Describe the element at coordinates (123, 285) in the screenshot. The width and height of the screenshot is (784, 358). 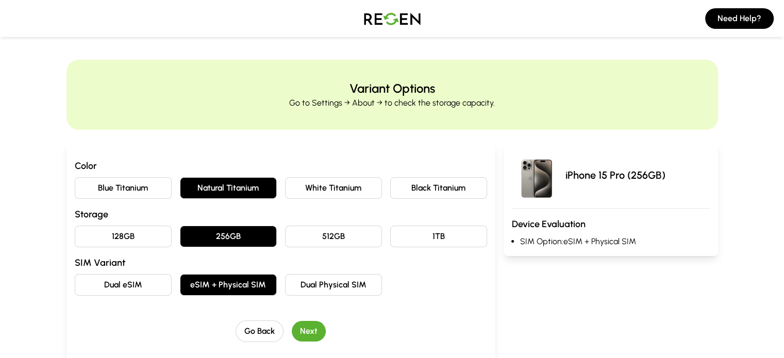
I see `button: Dual eSIM` at that location.